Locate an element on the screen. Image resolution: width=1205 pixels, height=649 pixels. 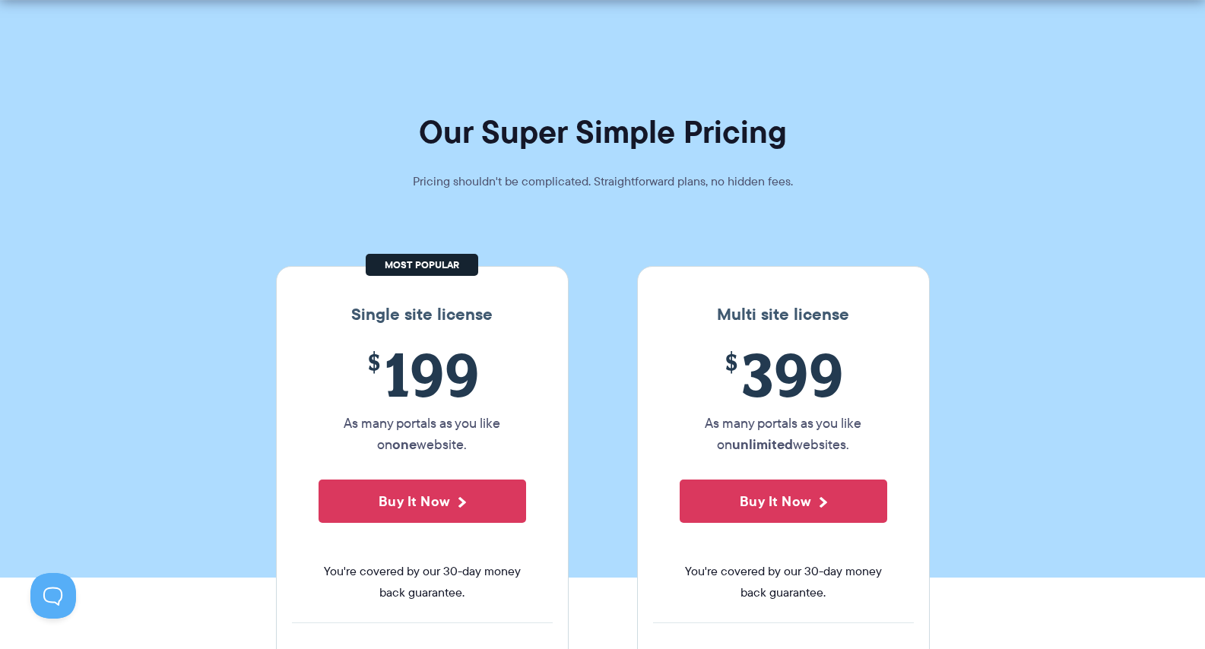
strong: one is located at coordinates (404, 444).